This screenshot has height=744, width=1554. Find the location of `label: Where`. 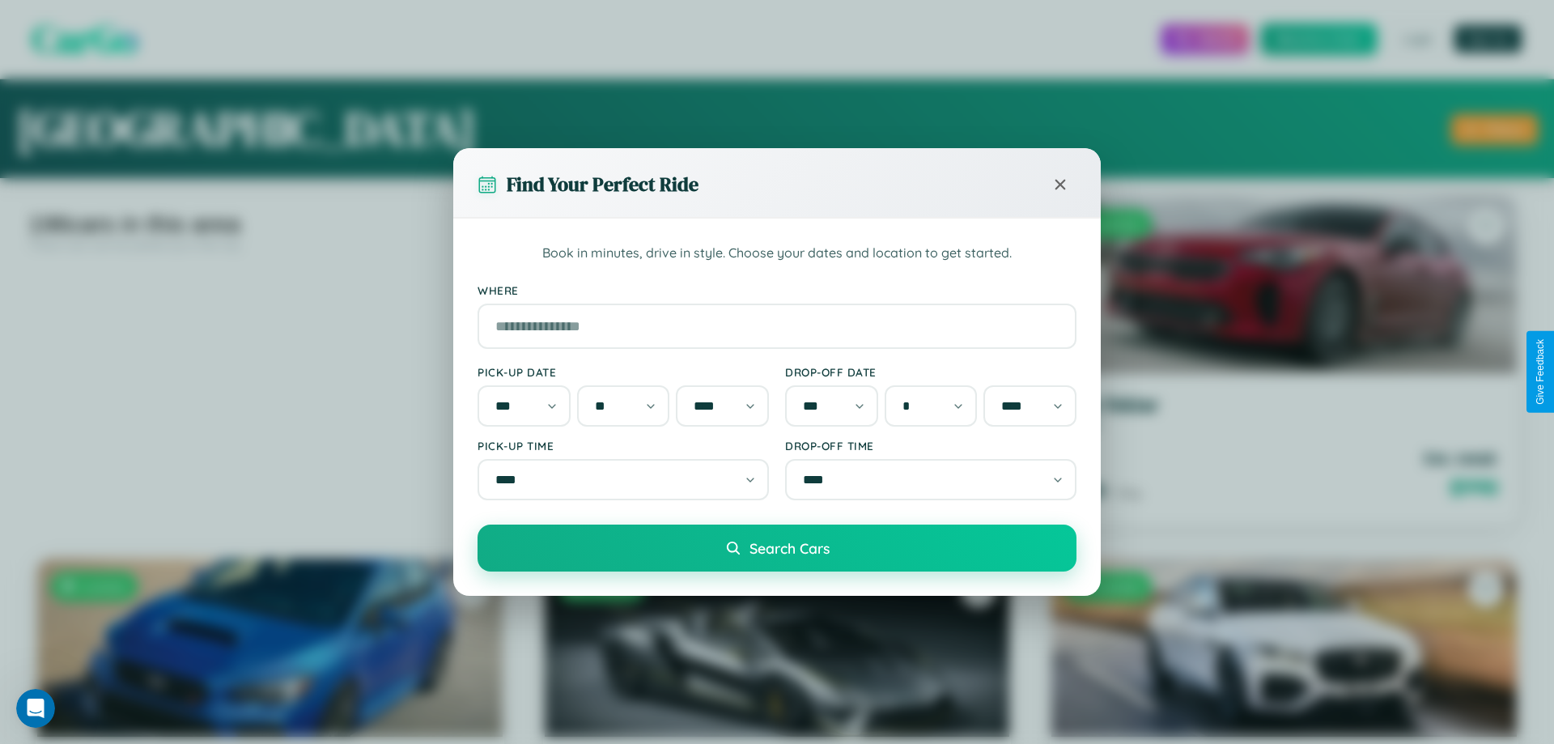

label: Where is located at coordinates (777, 290).